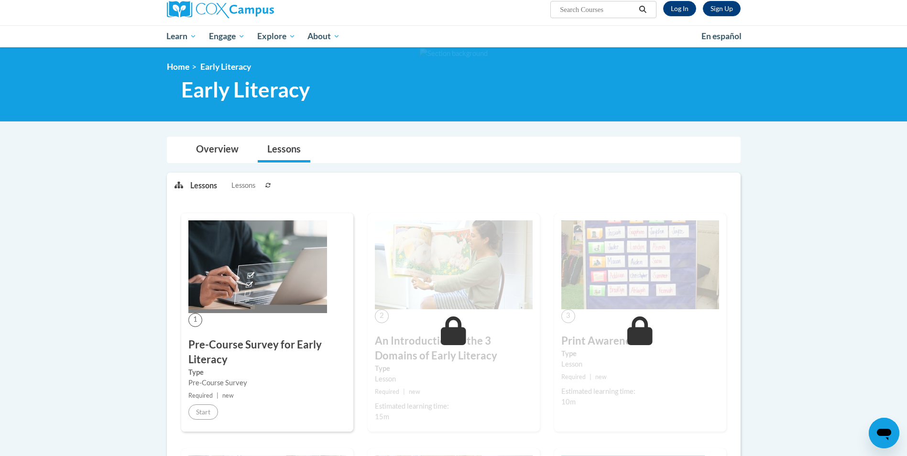 This screenshot has width=907, height=456. Describe the element at coordinates (217, 150) in the screenshot. I see `a: Overview` at that location.